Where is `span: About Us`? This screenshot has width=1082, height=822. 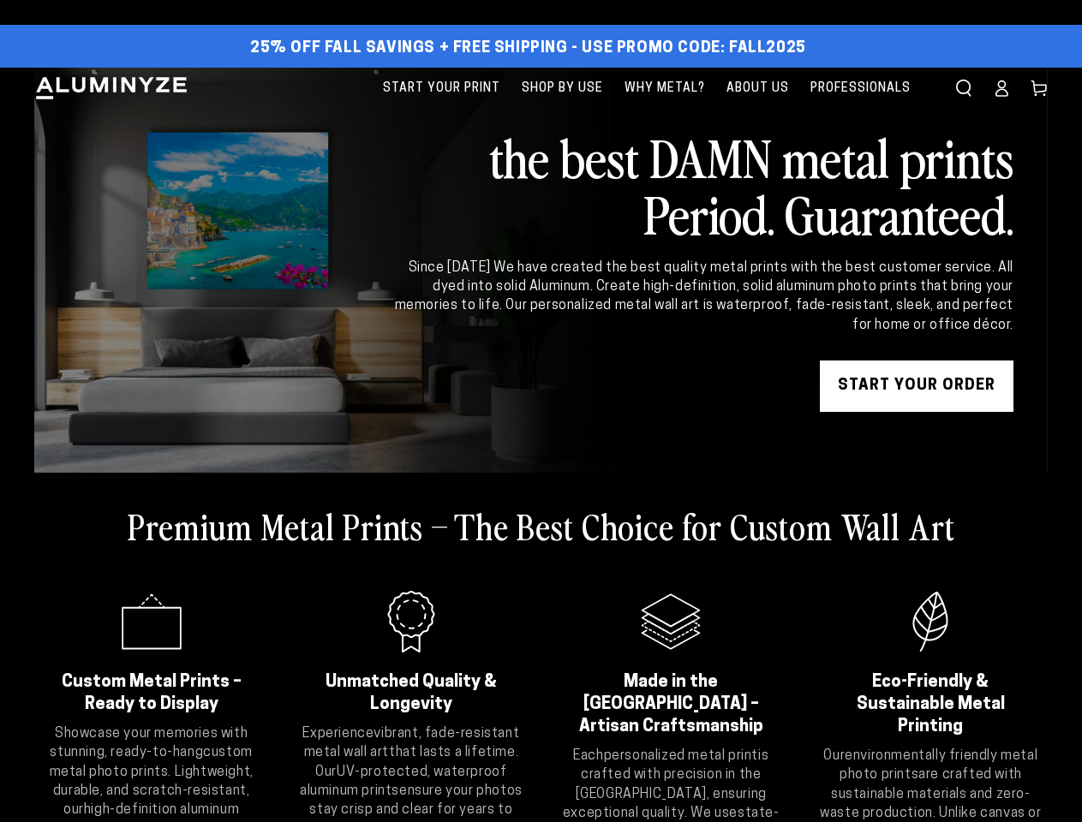
span: About Us is located at coordinates (757, 88).